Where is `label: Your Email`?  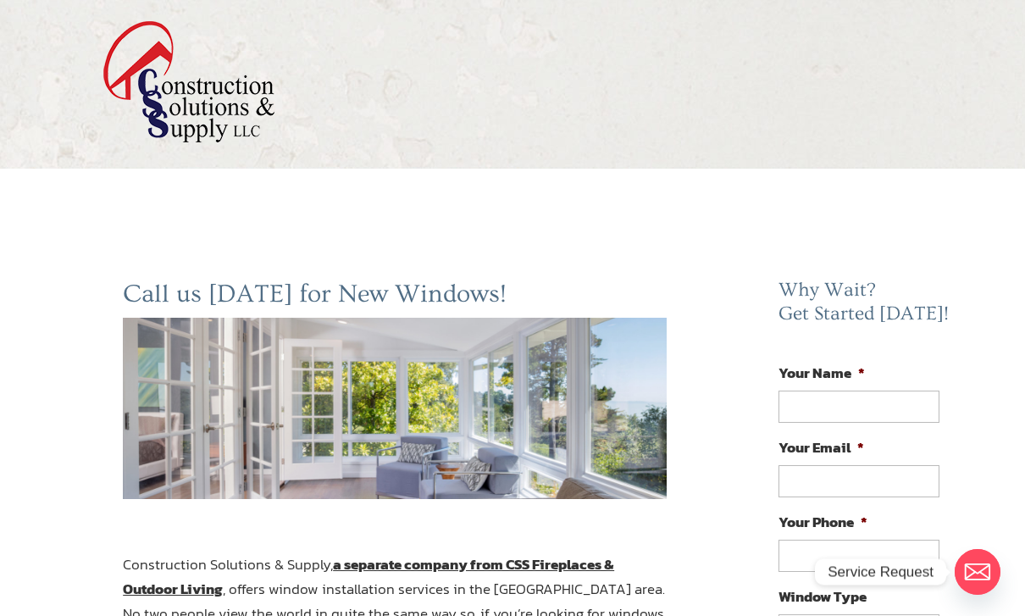 label: Your Email is located at coordinates (821, 447).